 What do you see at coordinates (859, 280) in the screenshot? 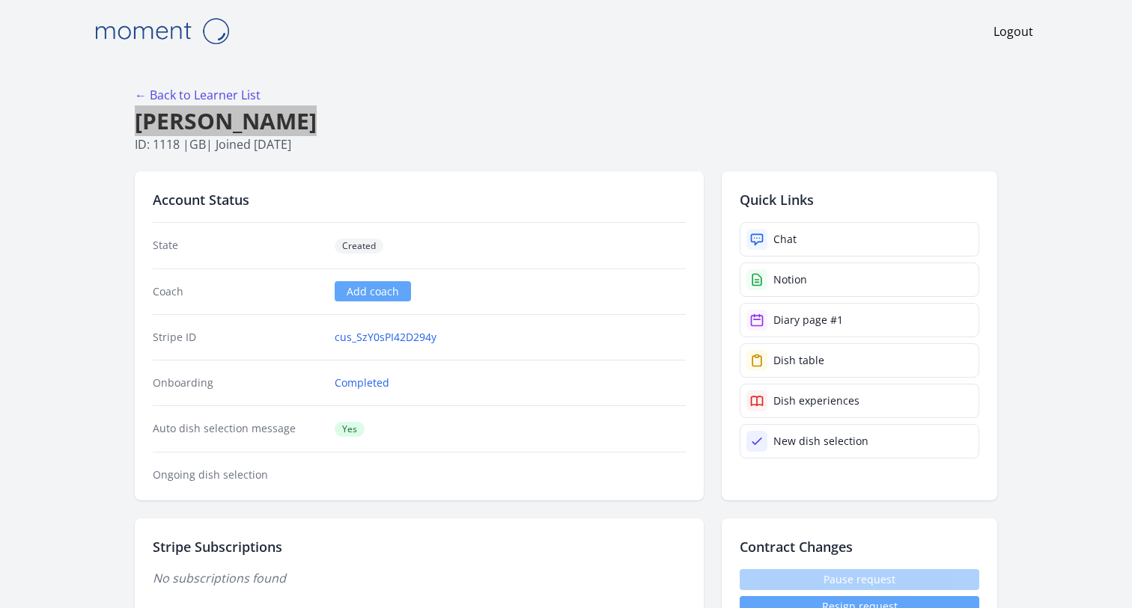
I see `a: Notion` at bounding box center [859, 280].